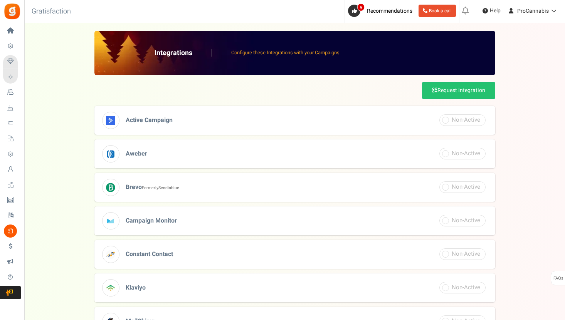 Image resolution: width=565 pixels, height=320 pixels. I want to click on span: Klaviyo, so click(136, 288).